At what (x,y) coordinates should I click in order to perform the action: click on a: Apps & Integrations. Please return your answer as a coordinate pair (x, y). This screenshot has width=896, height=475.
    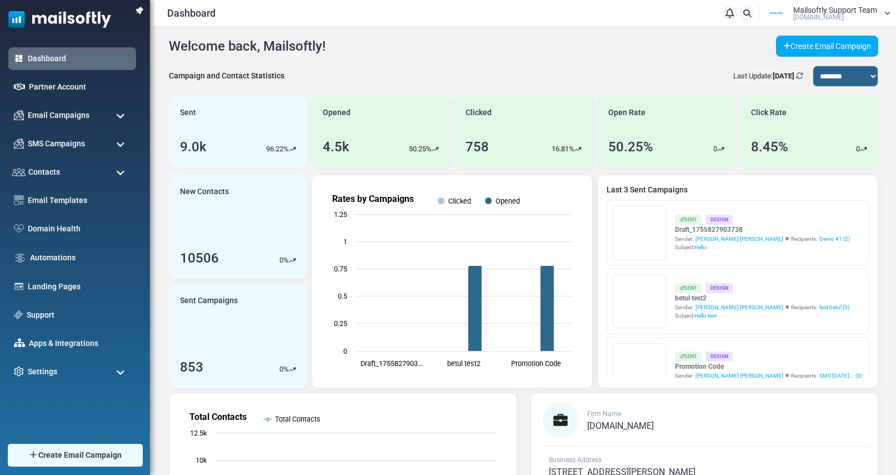
    Looking at the image, I should click on (79, 343).